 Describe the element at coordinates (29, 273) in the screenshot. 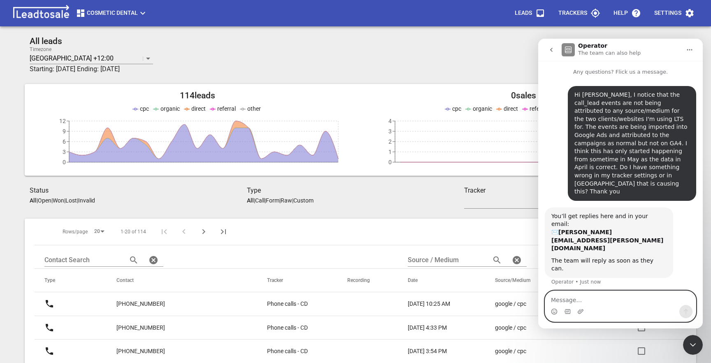

I see `button: Gif picker` at that location.